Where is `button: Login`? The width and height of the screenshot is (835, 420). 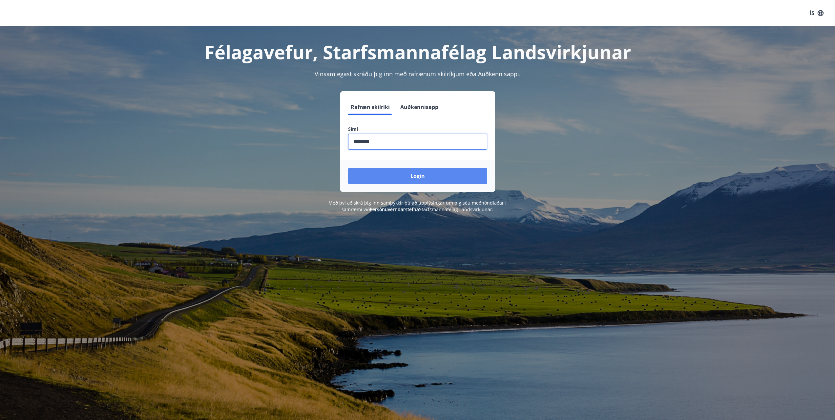 button: Login is located at coordinates (418, 176).